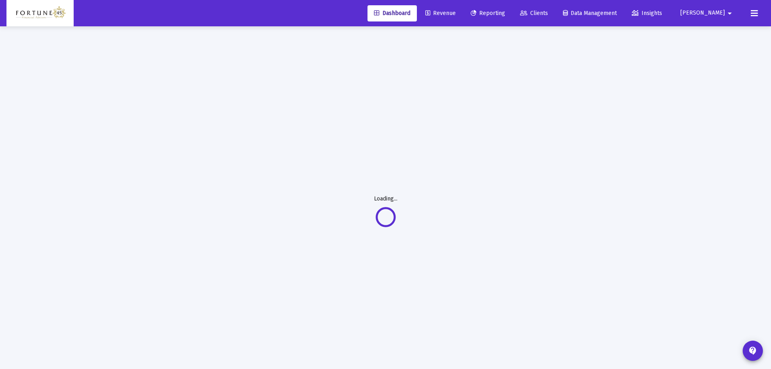  Describe the element at coordinates (590, 13) in the screenshot. I see `span: Data Management` at that location.